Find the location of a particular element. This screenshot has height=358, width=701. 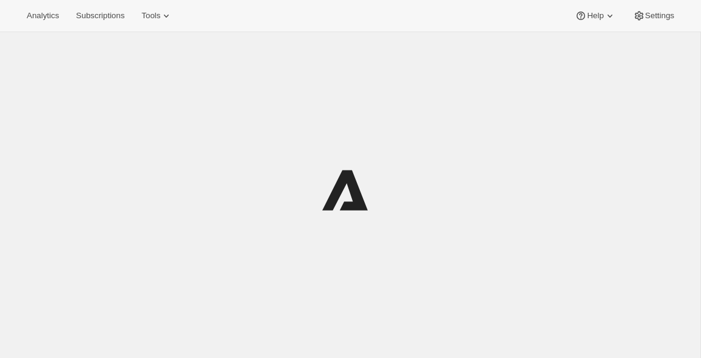

button: Settings is located at coordinates (654, 16).